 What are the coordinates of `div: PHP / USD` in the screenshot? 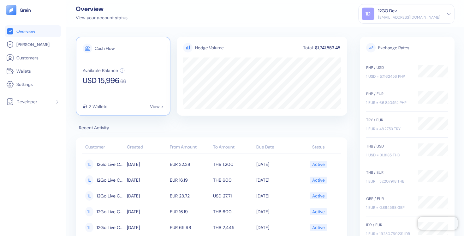 It's located at (389, 67).